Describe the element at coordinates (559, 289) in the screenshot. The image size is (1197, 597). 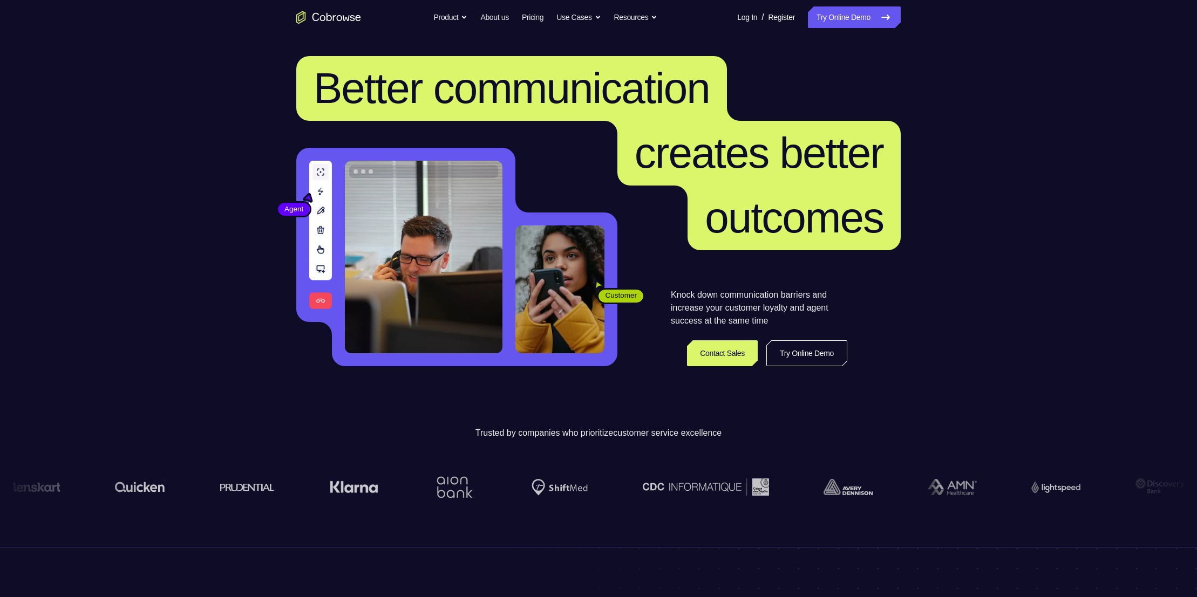
I see `img: A customer holding their phone` at that location.